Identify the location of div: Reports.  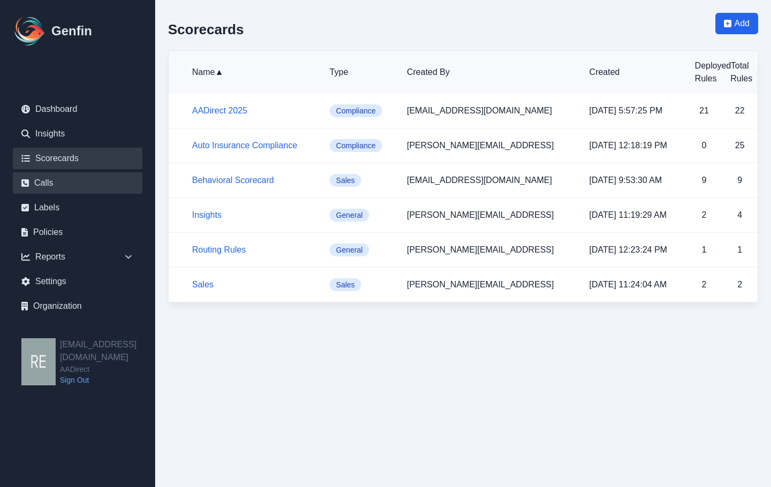
(78, 257).